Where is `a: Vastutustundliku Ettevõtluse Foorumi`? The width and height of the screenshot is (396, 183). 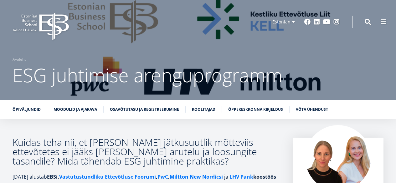 a: Vastutustundliku Ettevõtluse Foorumi is located at coordinates (107, 177).